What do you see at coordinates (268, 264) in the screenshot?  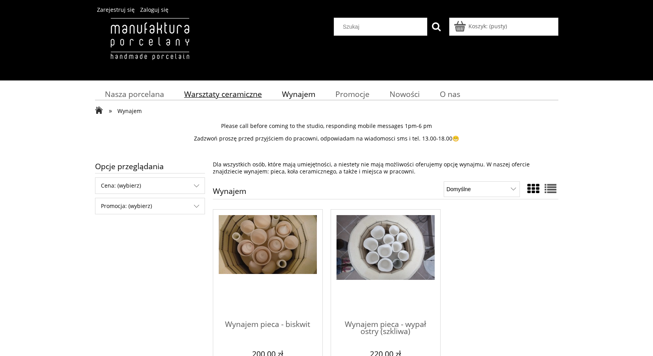 I see `a: Przejdź do produktu Wynajem pieca - biskwit` at bounding box center [268, 264].